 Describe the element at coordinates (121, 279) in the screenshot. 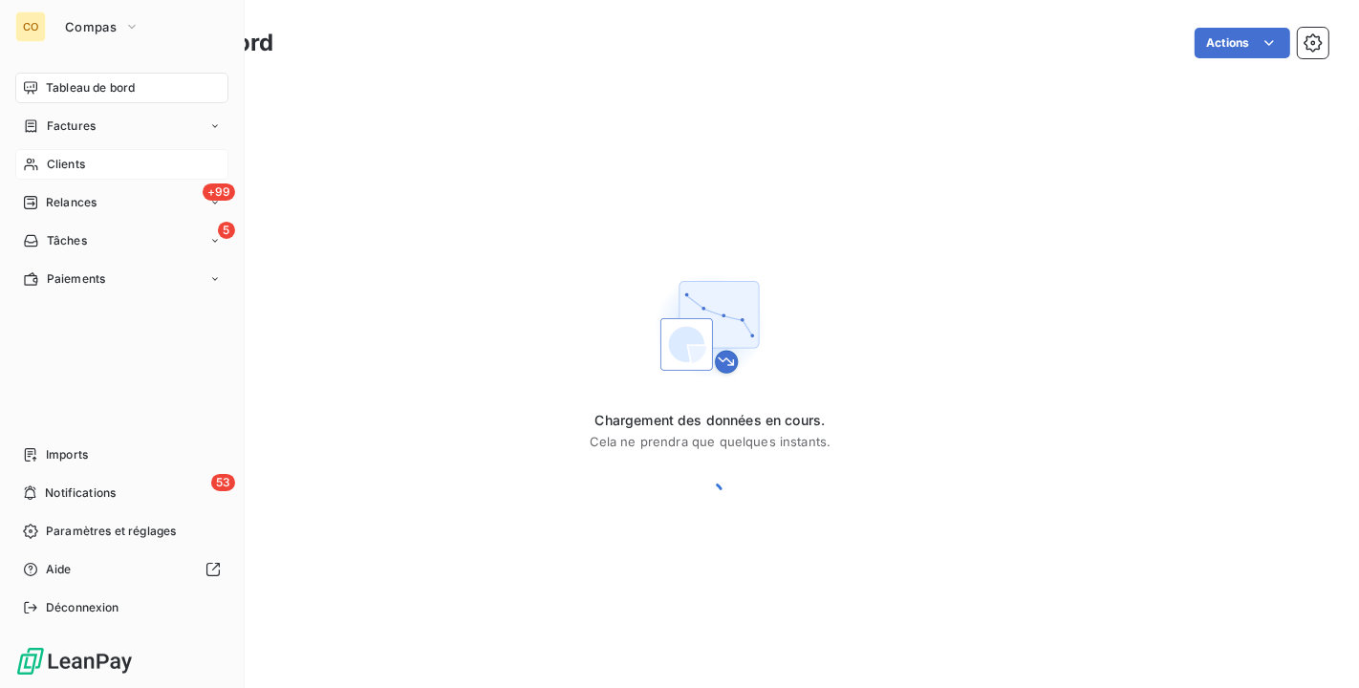

I see `a: Paiements` at that location.